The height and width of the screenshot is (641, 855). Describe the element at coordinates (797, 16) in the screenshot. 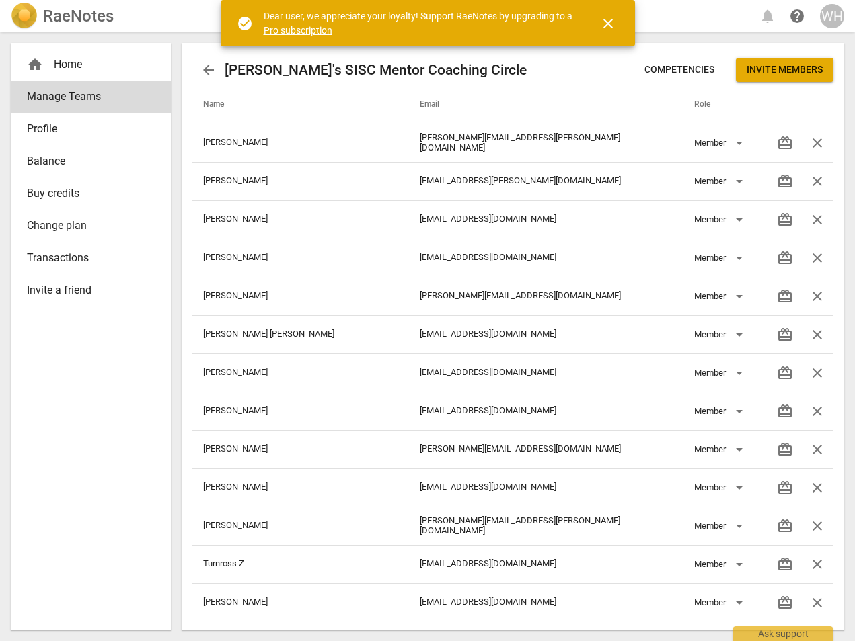

I see `a: Help` at that location.